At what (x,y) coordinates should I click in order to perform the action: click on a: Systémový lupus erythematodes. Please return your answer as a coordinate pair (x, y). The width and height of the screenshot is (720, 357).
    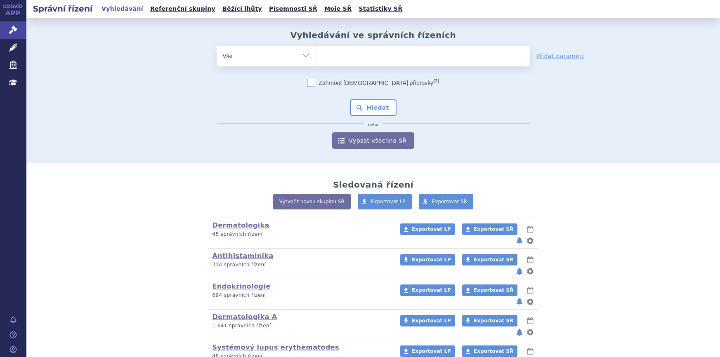
    Looking at the image, I should click on (276, 347).